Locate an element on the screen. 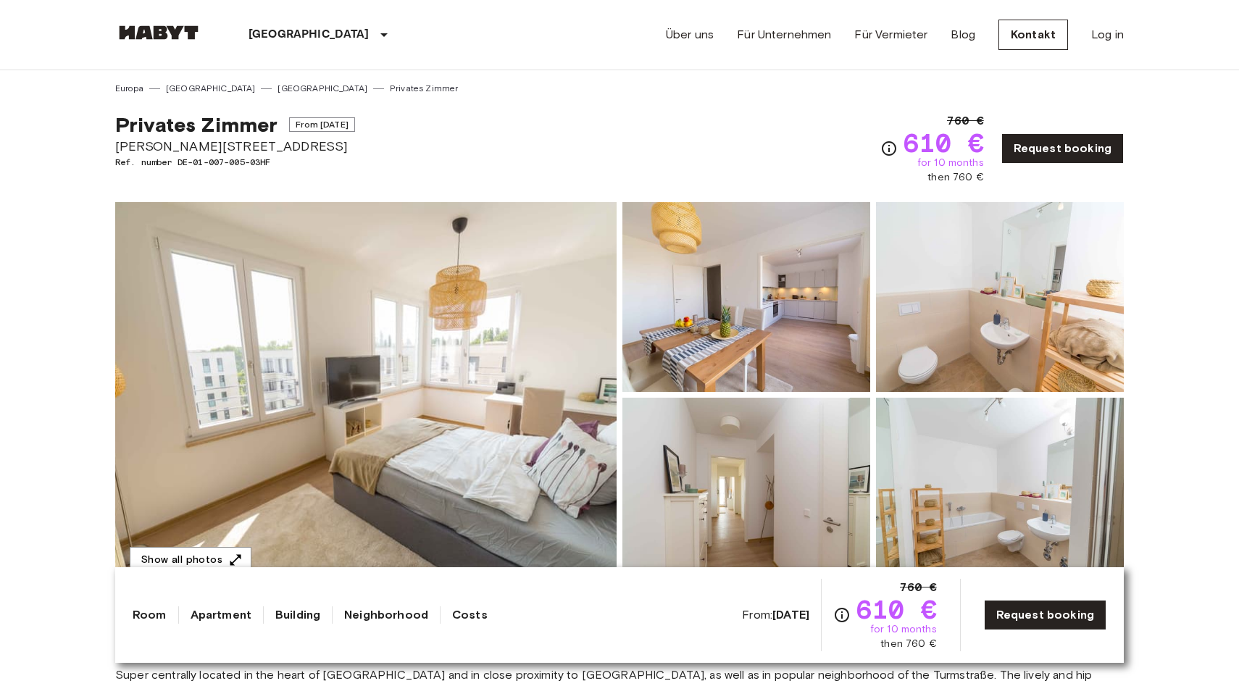 Image resolution: width=1239 pixels, height=686 pixels. a: Building is located at coordinates (298, 615).